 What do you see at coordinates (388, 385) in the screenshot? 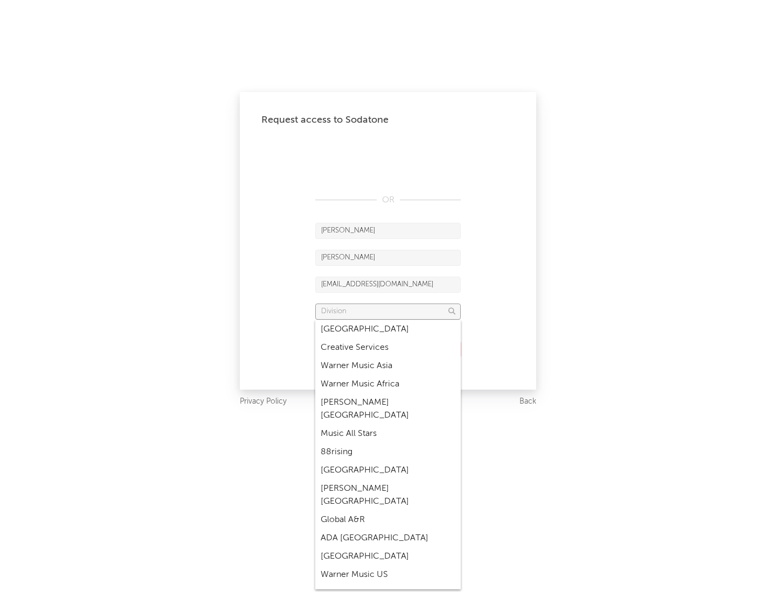
I see `div: Warner Music Africa` at bounding box center [388, 385].